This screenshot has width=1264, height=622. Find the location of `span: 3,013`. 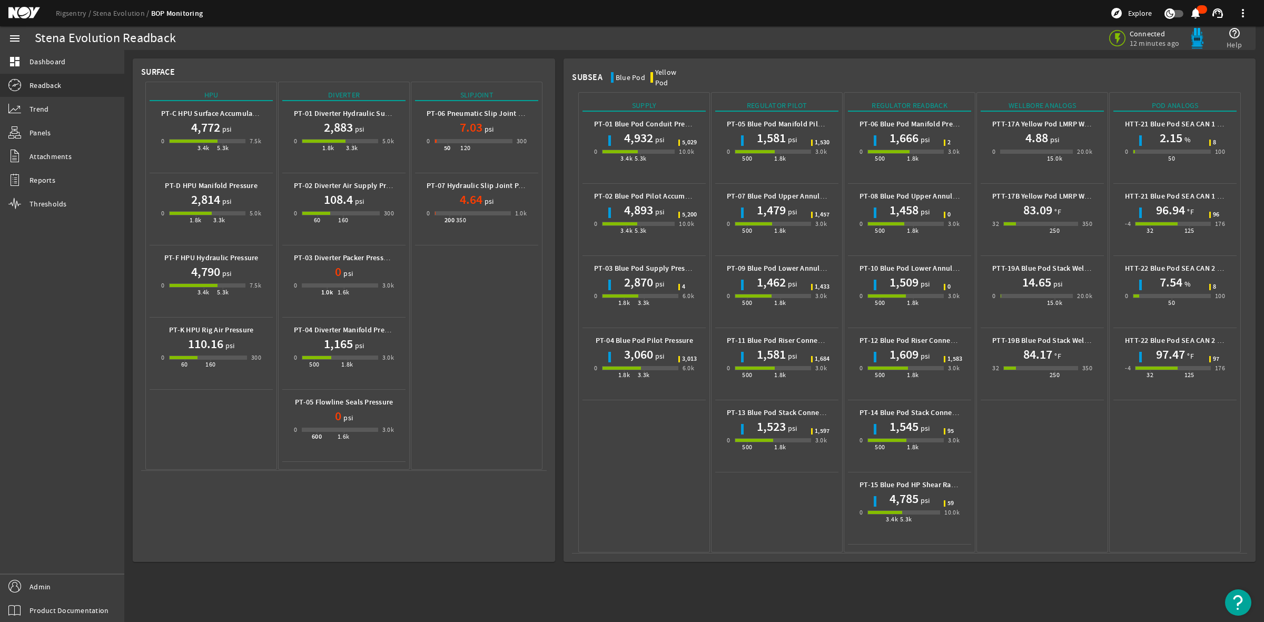

span: 3,013 is located at coordinates (689, 359).